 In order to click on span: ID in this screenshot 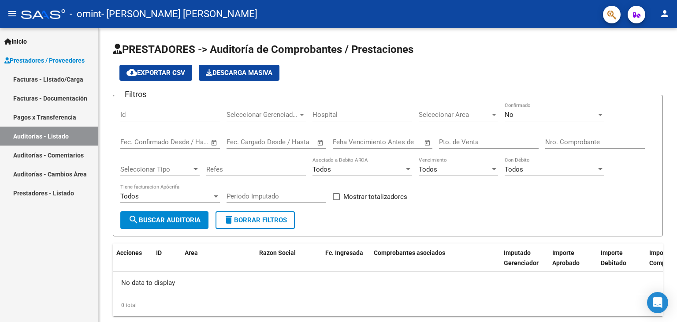, I will do `click(159, 253)`.